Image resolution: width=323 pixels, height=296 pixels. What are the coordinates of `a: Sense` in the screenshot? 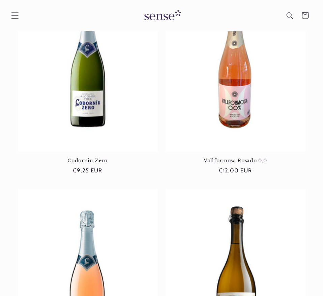 It's located at (161, 15).